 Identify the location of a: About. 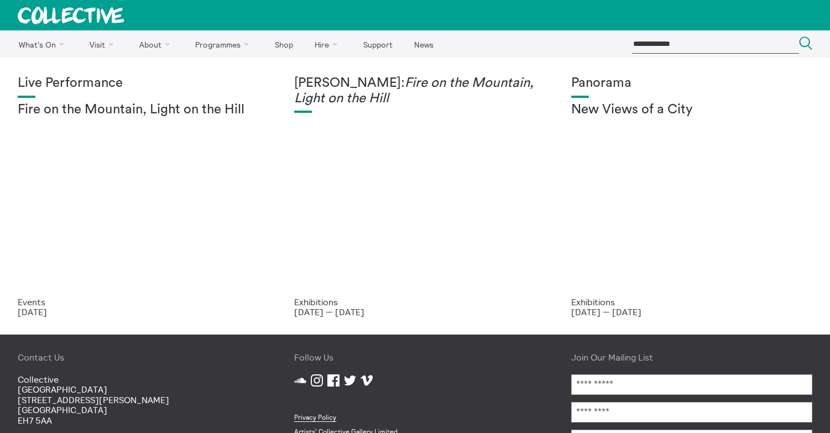
(156, 44).